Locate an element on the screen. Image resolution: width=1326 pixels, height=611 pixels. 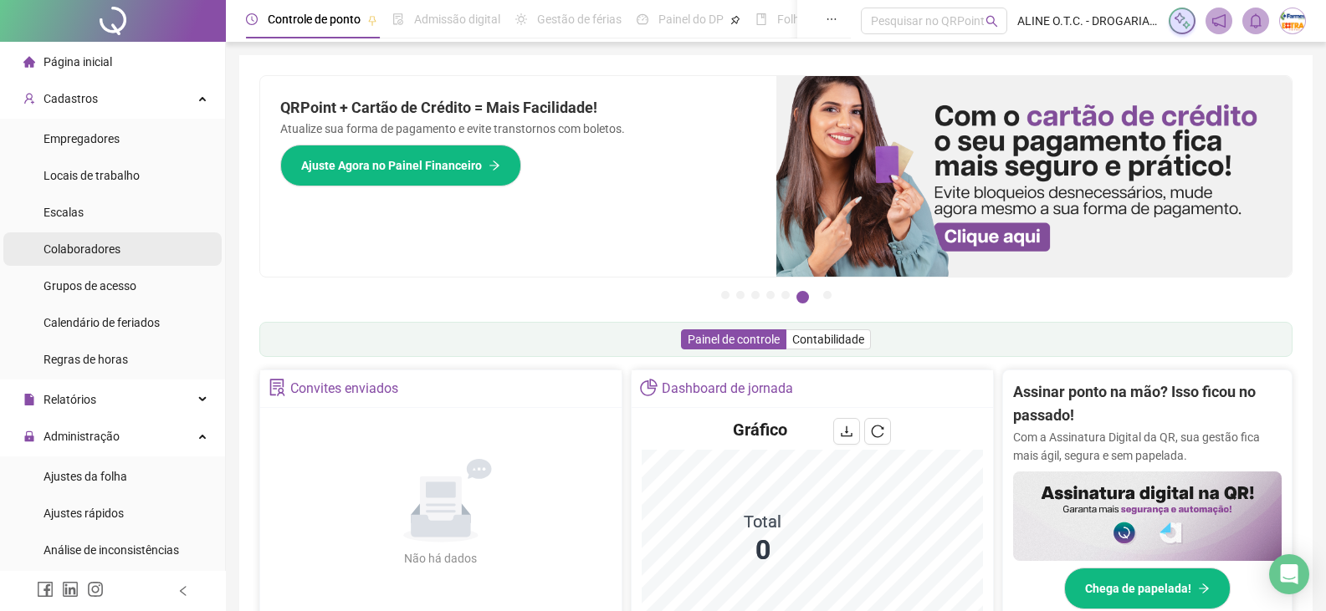
span: Admissão digital is located at coordinates (457, 19).